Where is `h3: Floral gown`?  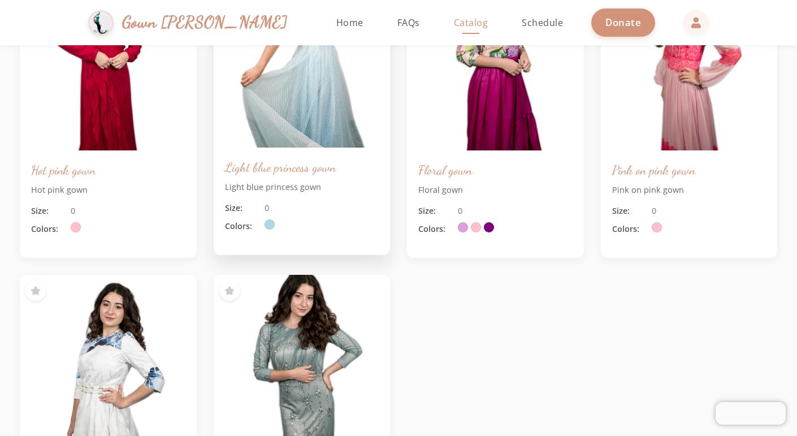 h3: Floral gown is located at coordinates (495, 170).